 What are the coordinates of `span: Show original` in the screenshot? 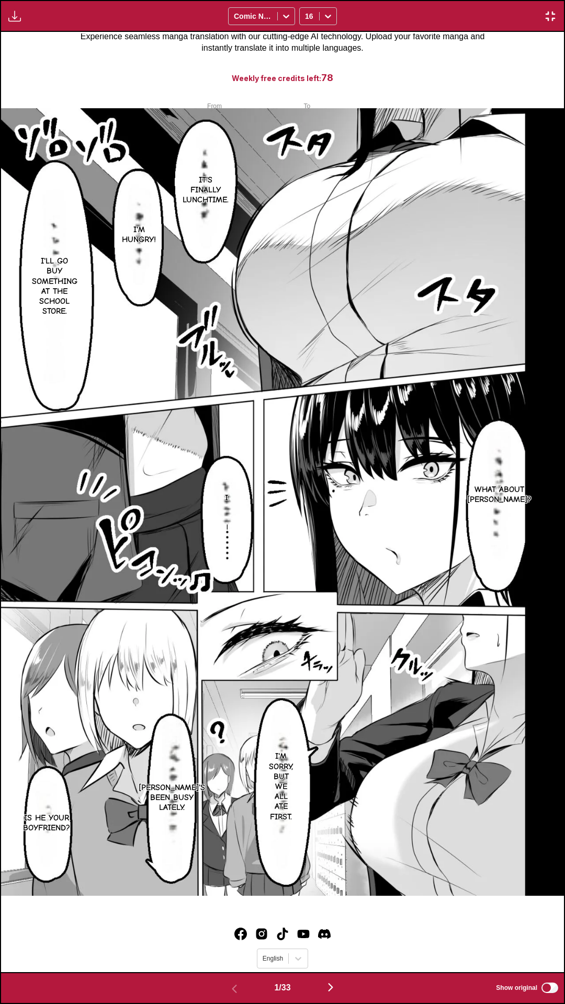 It's located at (516, 988).